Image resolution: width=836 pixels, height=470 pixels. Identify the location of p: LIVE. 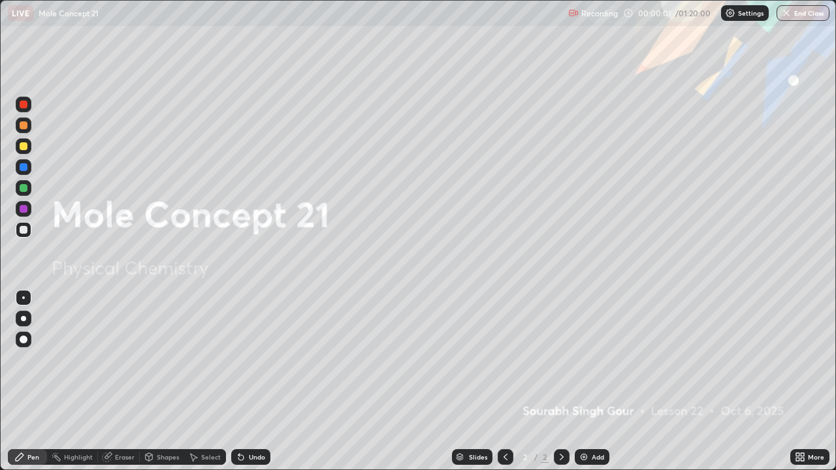
(20, 13).